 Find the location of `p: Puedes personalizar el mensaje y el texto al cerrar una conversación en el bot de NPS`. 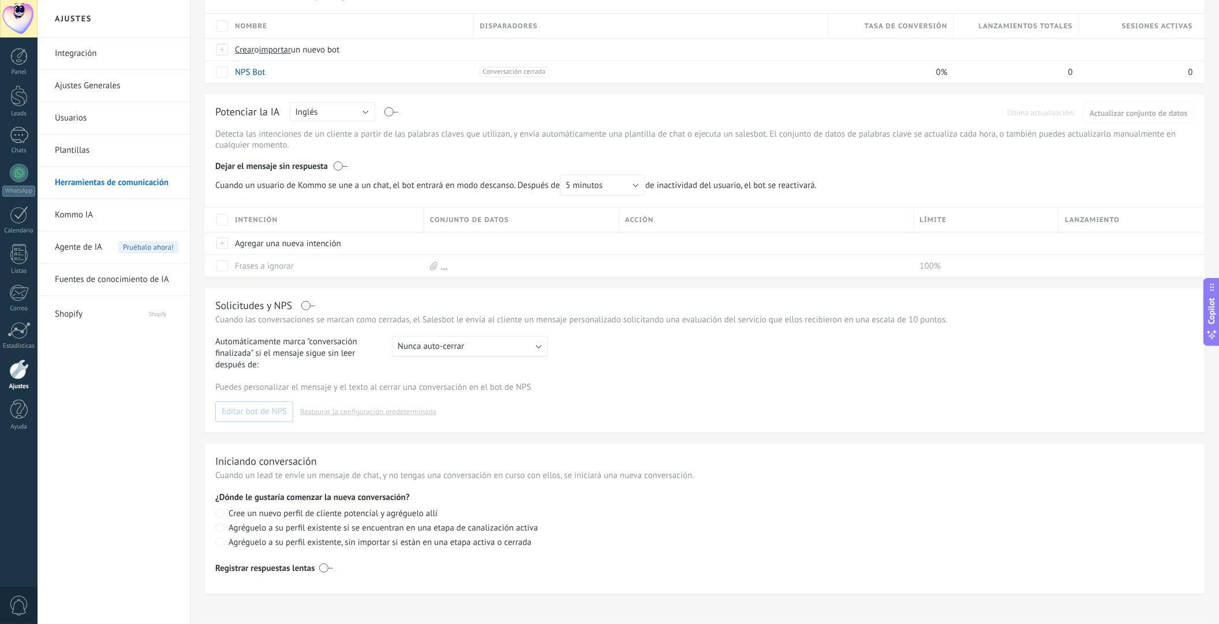

p: Puedes personalizar el mensaje y el texto al cerrar una conversación en el bot de NPS is located at coordinates (705, 387).